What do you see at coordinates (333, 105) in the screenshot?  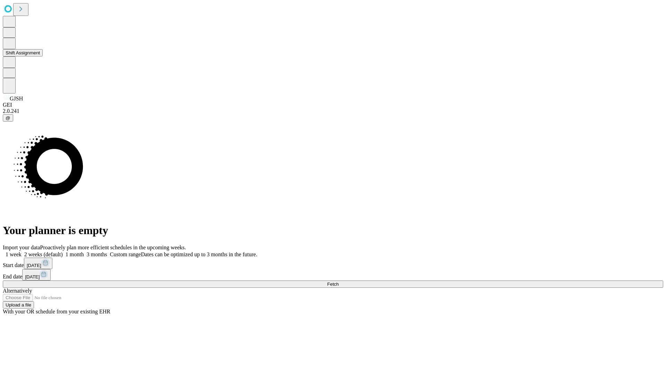 I see `div: GEI` at bounding box center [333, 105].